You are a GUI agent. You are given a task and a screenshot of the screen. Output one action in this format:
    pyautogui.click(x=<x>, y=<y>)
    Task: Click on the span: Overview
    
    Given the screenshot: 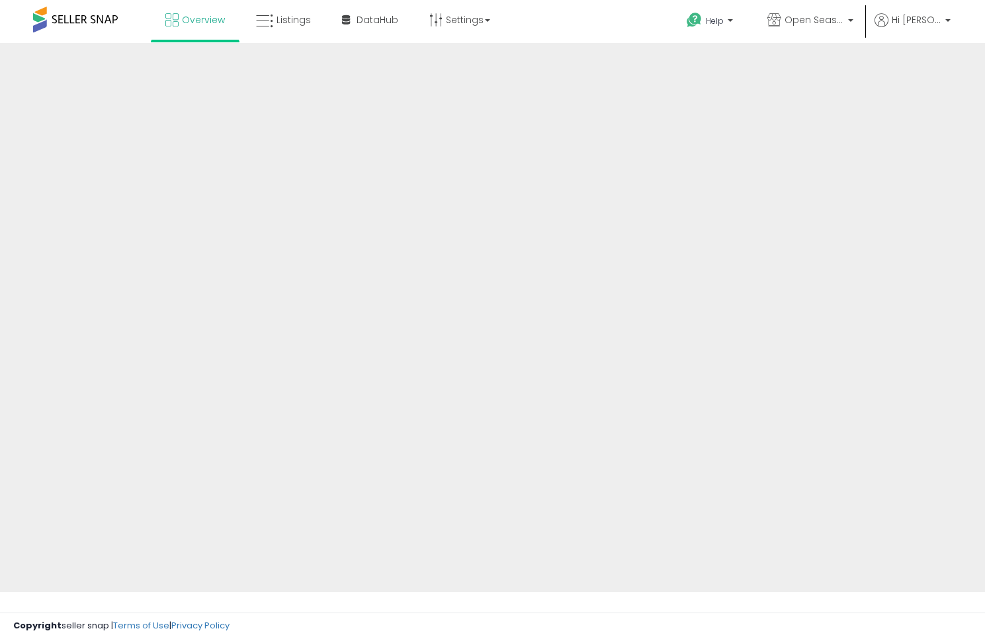 What is the action you would take?
    pyautogui.click(x=203, y=20)
    